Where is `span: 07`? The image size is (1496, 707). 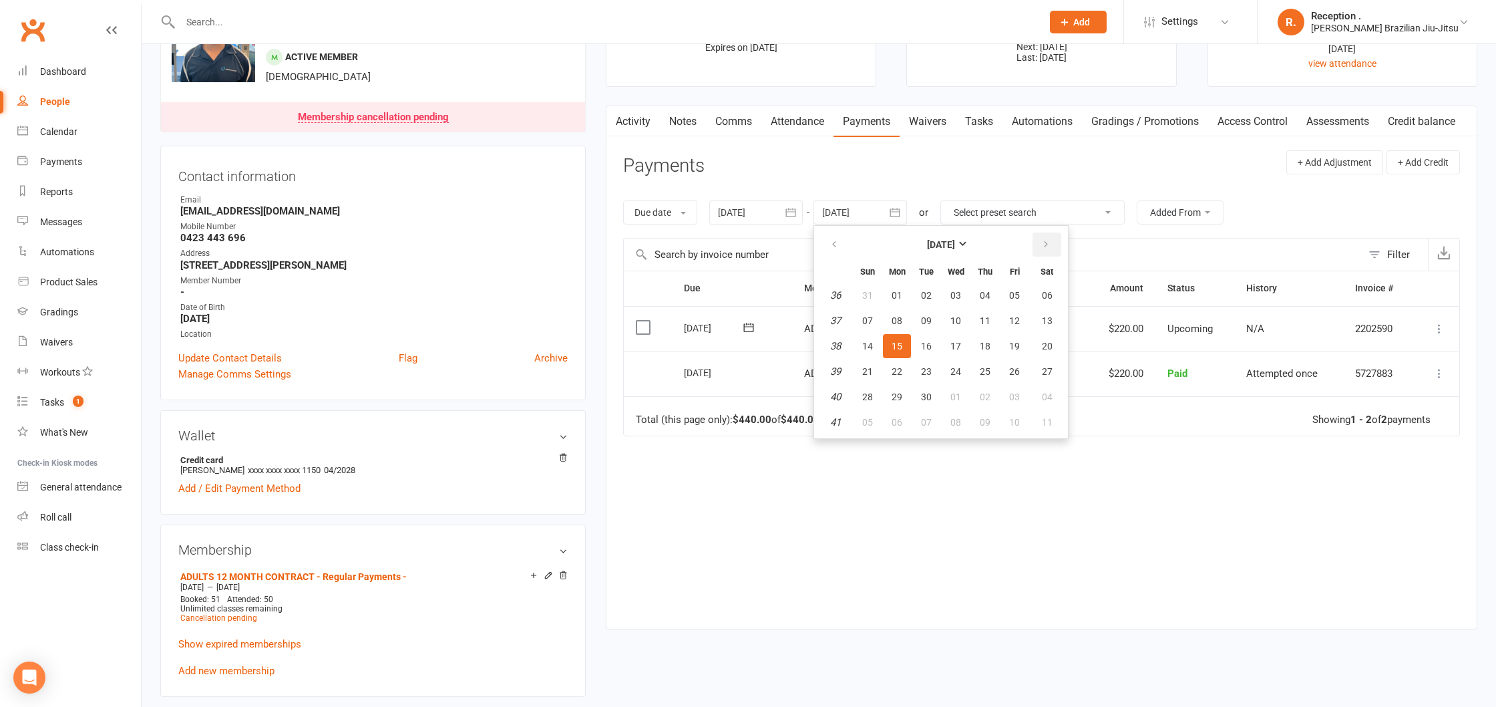 span: 07 is located at coordinates (868, 321).